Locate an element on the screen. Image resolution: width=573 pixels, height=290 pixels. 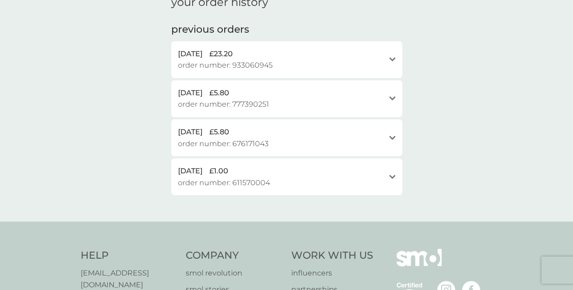
span: £23.20 is located at coordinates (221, 54).